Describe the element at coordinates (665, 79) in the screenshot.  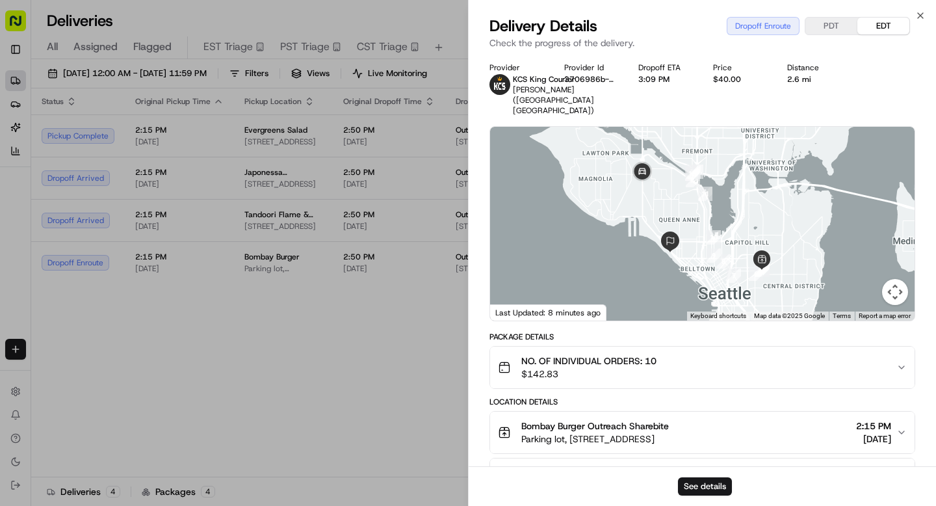
I see `div: 3:09 PM` at that location.